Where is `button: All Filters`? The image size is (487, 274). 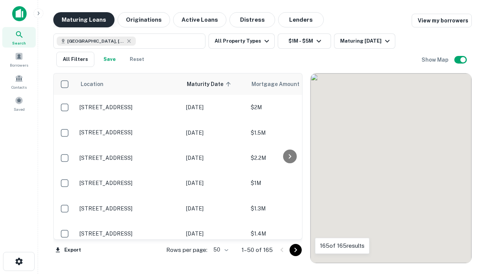
button: All Filters is located at coordinates (75, 59).